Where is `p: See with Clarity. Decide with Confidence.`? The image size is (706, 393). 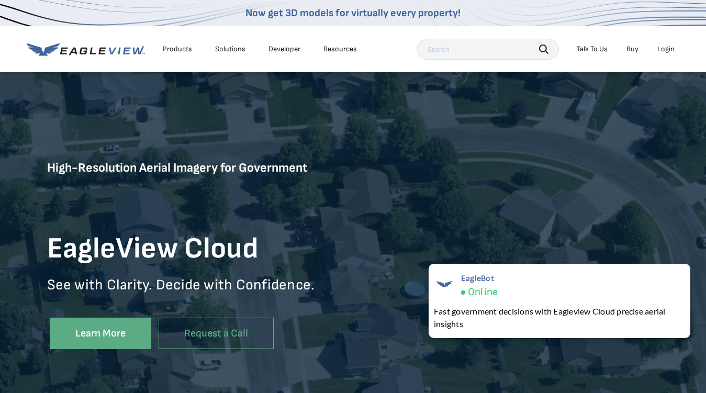
p: See with Clarity. Decide with Confidence. is located at coordinates (200, 292).